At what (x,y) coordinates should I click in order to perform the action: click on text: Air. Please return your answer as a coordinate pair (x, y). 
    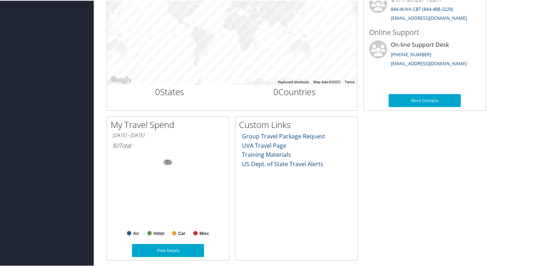
    Looking at the image, I should click on (136, 233).